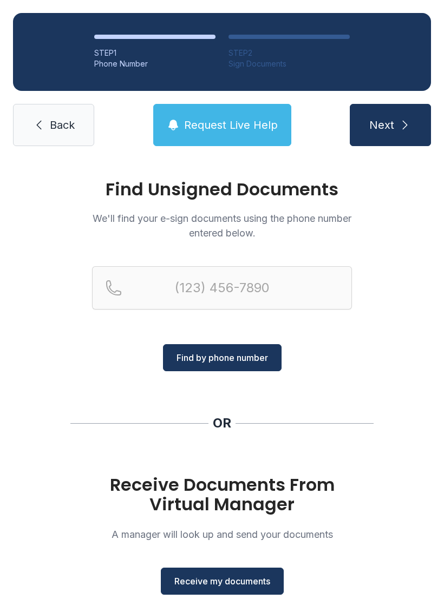 This screenshot has width=444, height=612. What do you see at coordinates (155, 53) in the screenshot?
I see `div: STEP 1` at bounding box center [155, 53].